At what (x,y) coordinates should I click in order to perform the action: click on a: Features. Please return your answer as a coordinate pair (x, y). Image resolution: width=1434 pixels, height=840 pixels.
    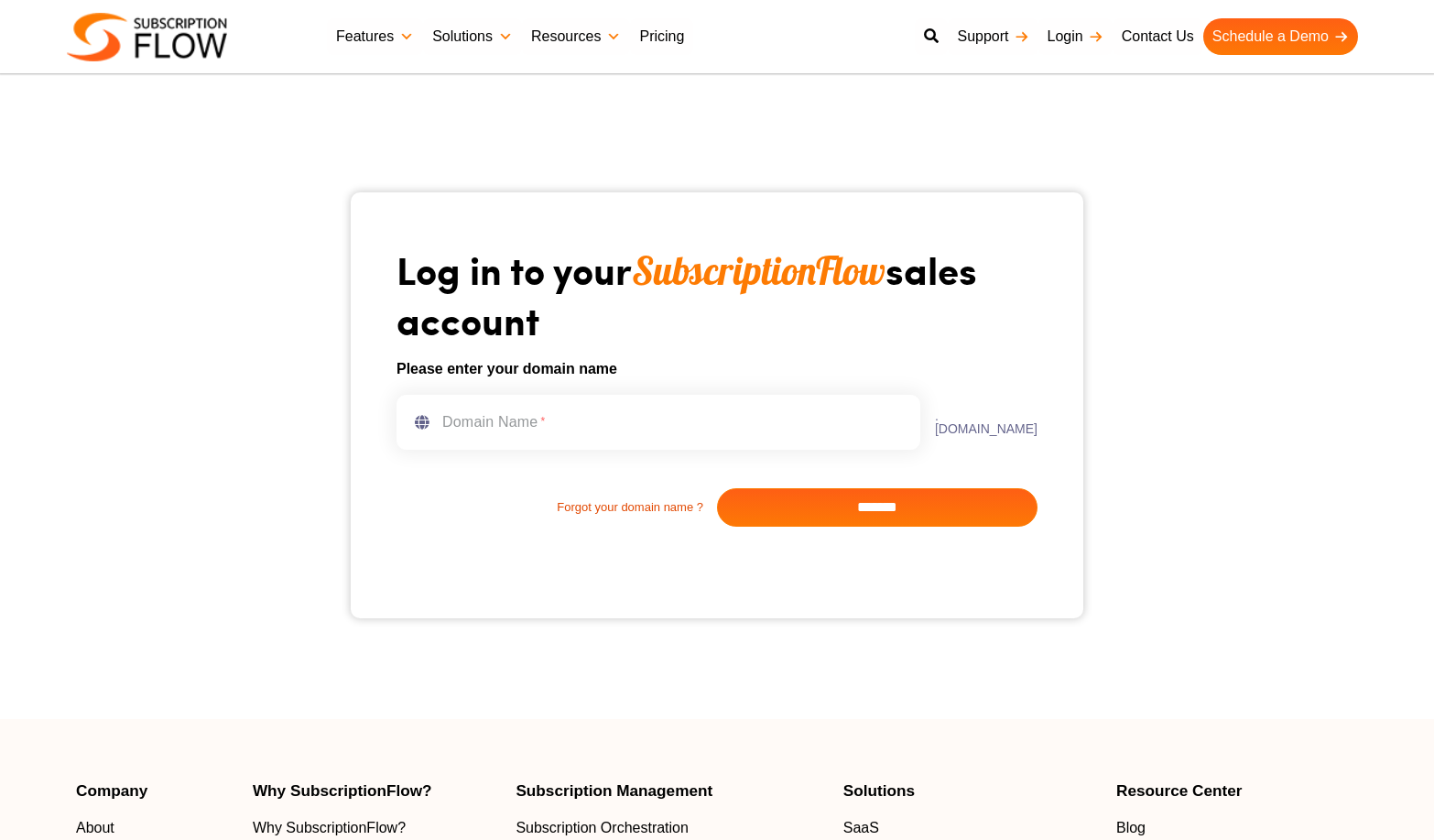
    Looking at the image, I should click on (374, 36).